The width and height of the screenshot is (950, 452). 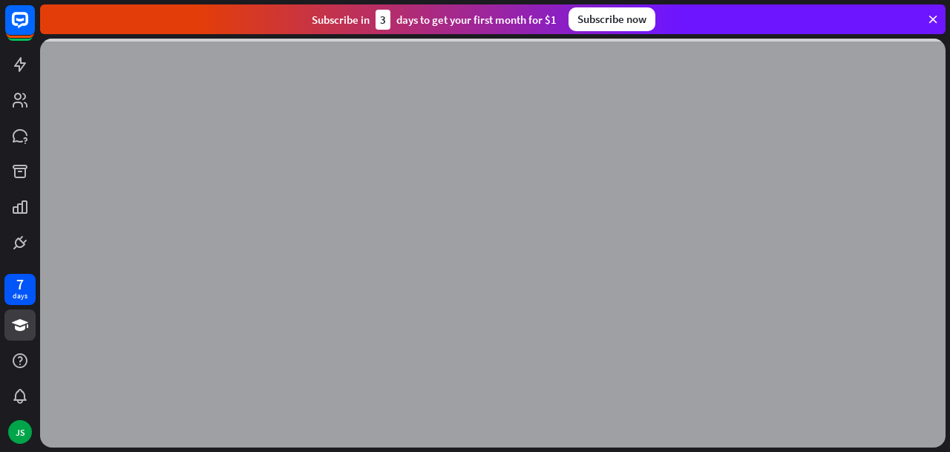 What do you see at coordinates (434, 19) in the screenshot?
I see `div: Subscribe in days to get your first month for $1` at bounding box center [434, 19].